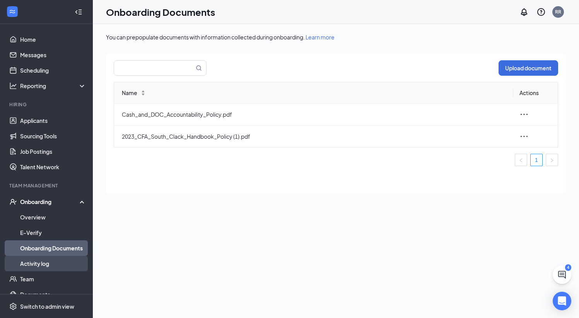  Describe the element at coordinates (53, 136) in the screenshot. I see `a: Sourcing Tools` at that location.